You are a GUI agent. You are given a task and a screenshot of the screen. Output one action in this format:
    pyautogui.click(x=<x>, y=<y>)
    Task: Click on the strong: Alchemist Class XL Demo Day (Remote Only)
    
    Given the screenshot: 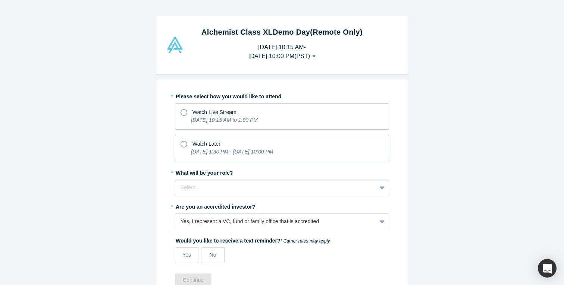 What is the action you would take?
    pyautogui.click(x=282, y=32)
    